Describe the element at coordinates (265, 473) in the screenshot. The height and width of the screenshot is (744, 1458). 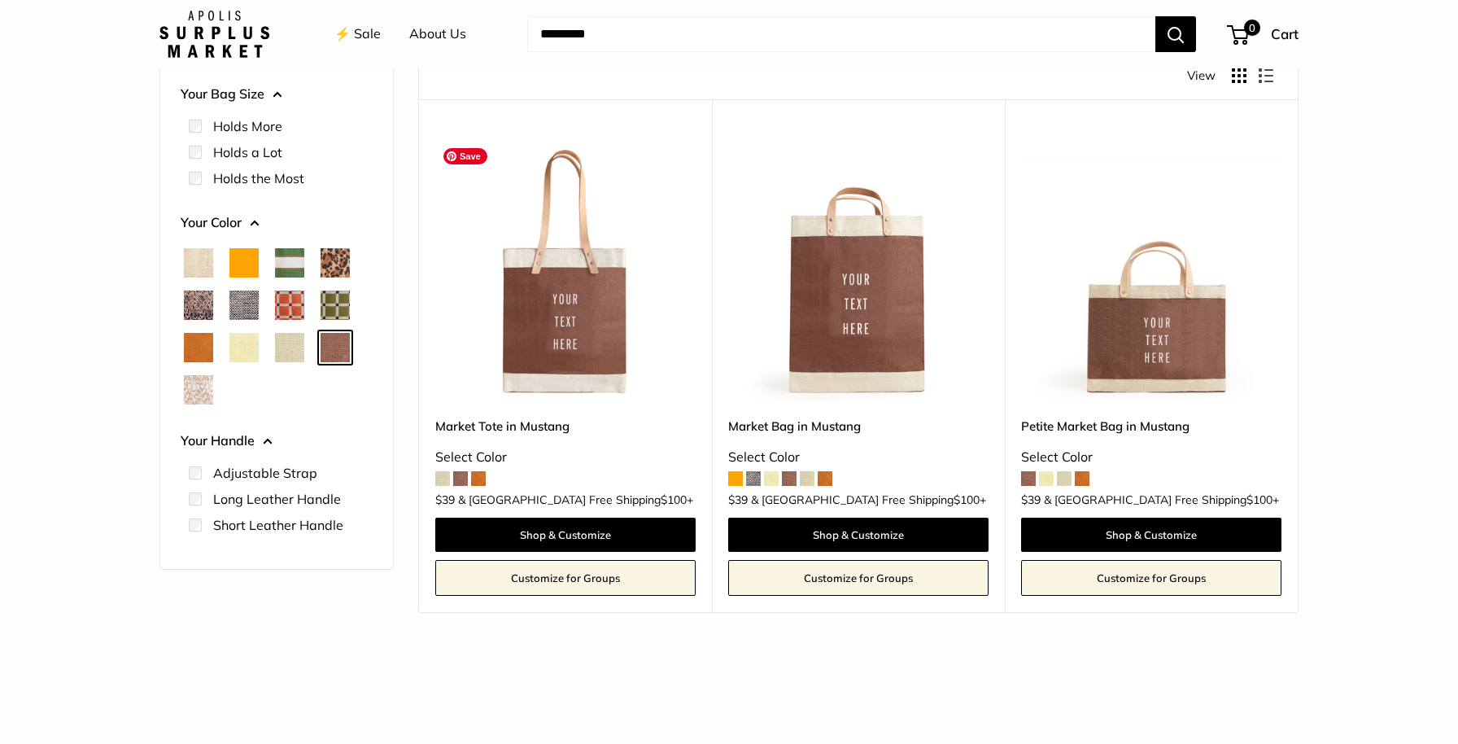
I see `label: Adjustable Strap` at that location.